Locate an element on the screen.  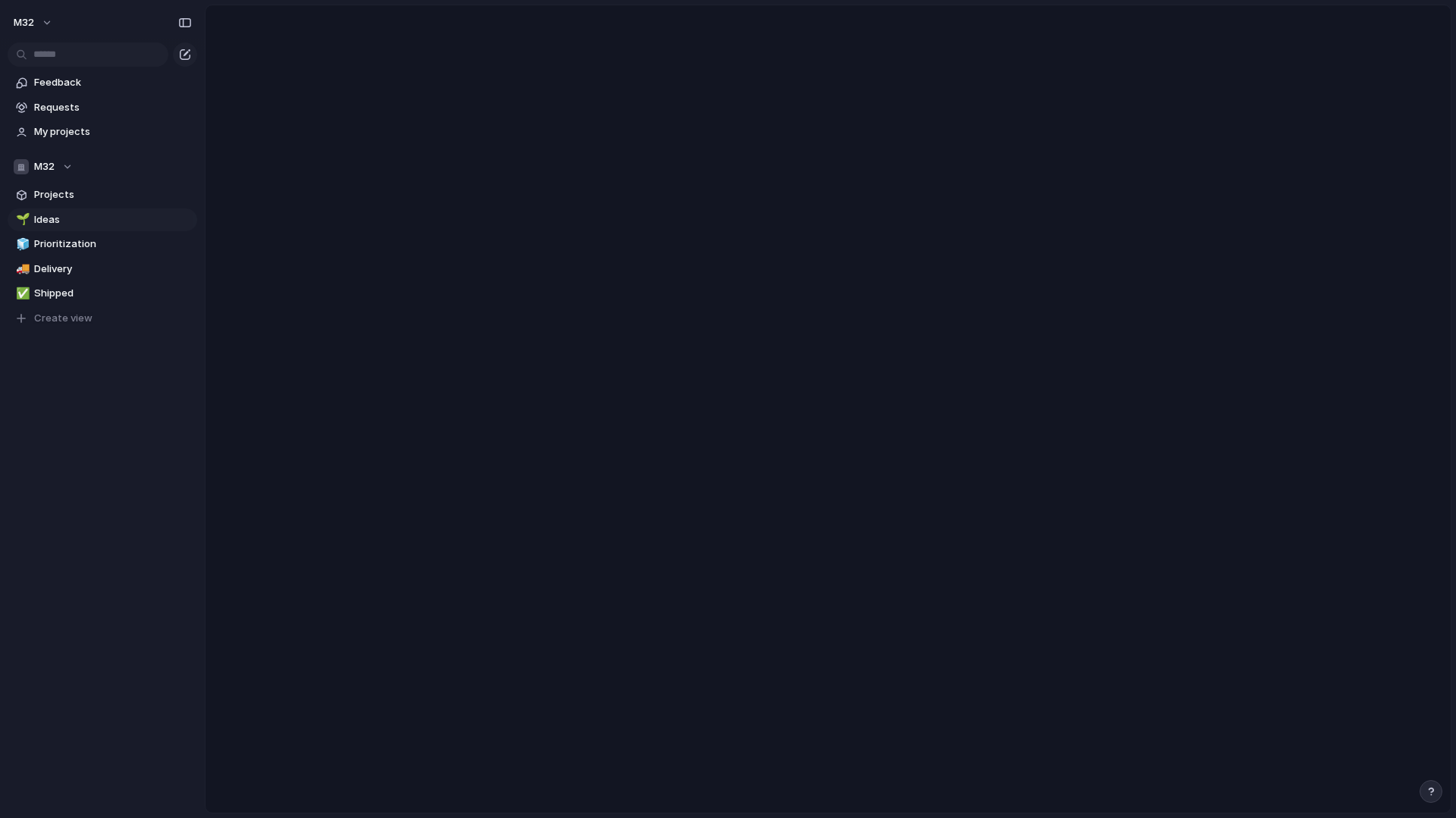
span: Prioritization is located at coordinates (113, 244).